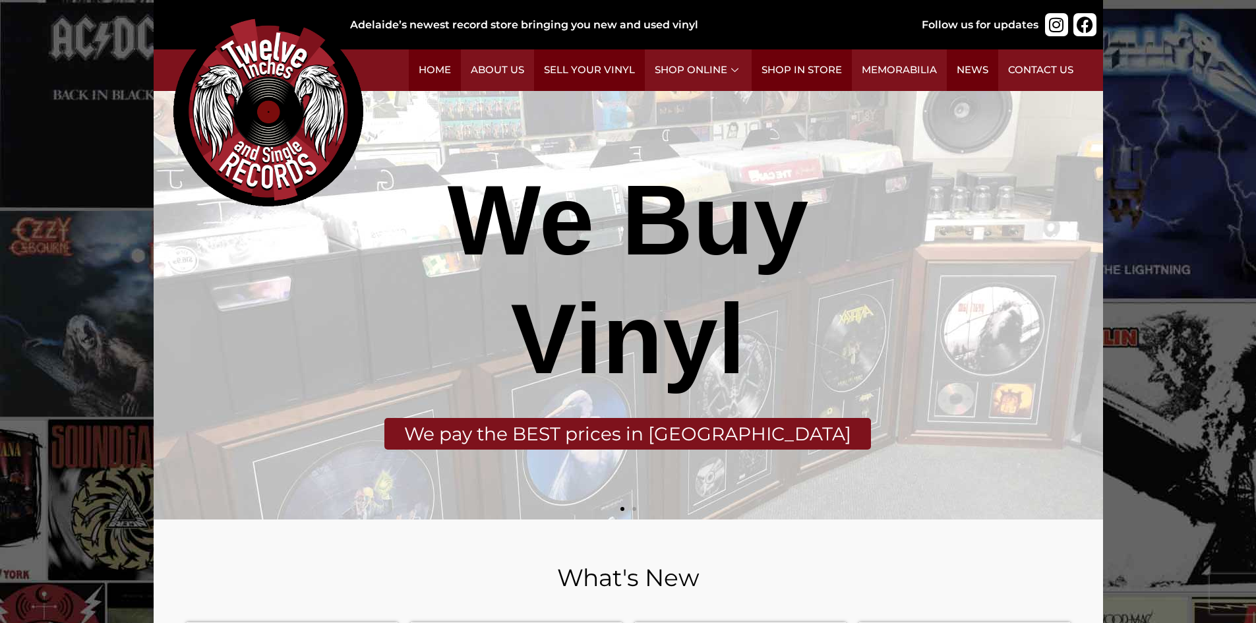  I want to click on div: Follow us for updates, so click(980, 25).